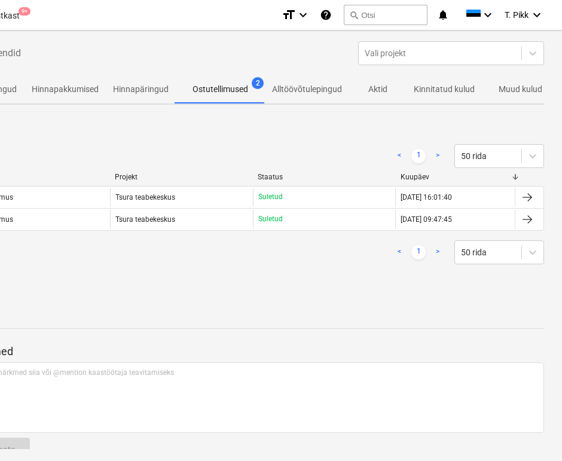 The height and width of the screenshot is (461, 562). What do you see at coordinates (24, 11) in the screenshot?
I see `span: 9+` at bounding box center [24, 11].